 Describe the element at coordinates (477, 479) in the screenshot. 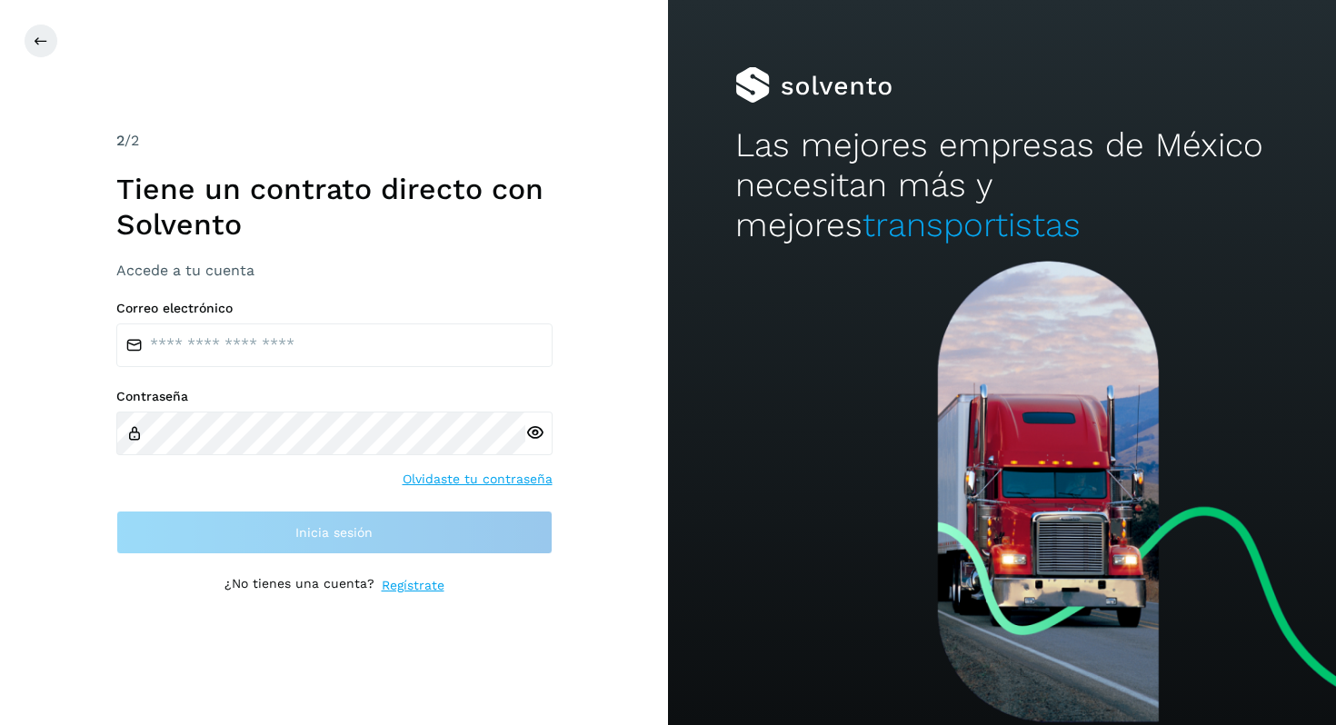

I see `a: Olvidaste tu contraseña` at that location.